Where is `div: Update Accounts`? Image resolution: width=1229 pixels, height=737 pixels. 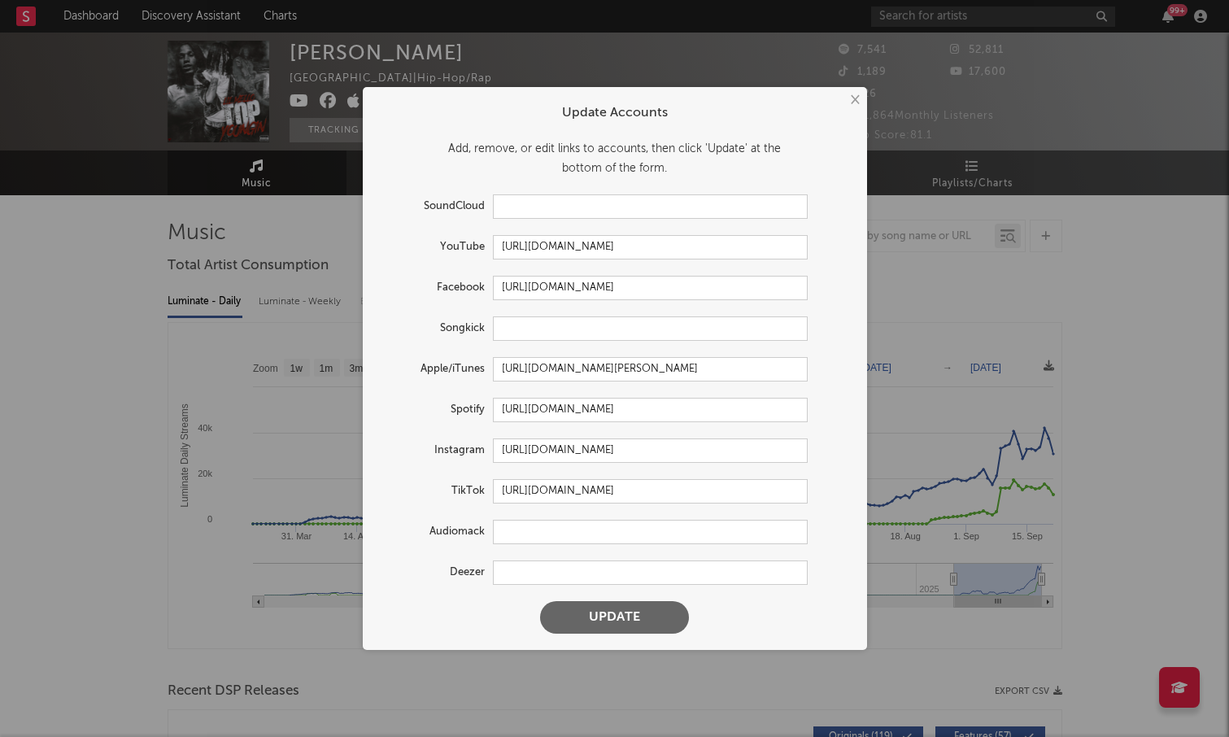
div: Update Accounts is located at coordinates (615, 113).